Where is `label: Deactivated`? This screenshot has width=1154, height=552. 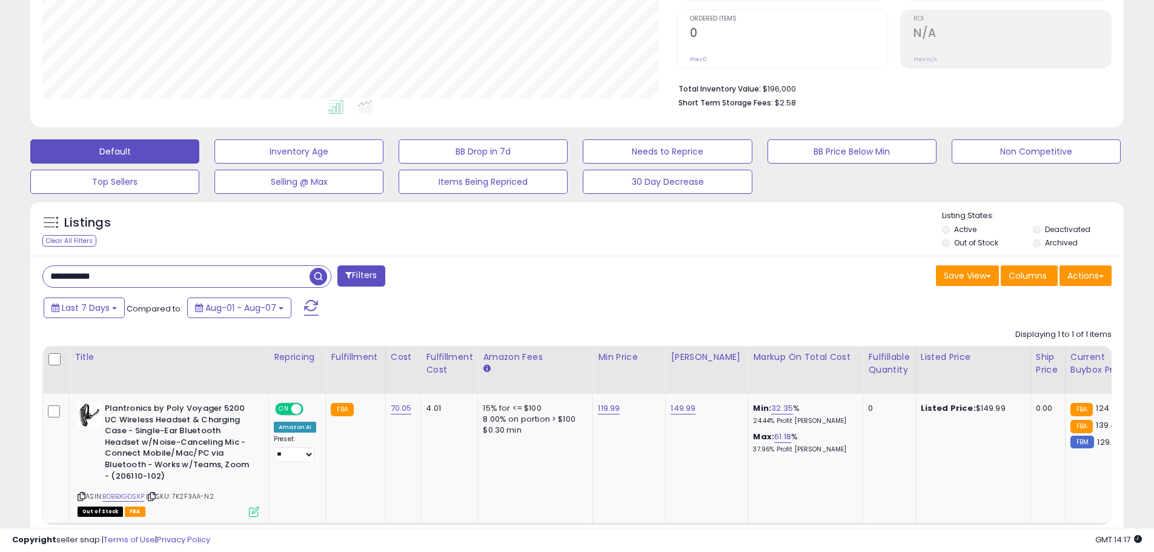
label: Deactivated is located at coordinates (1067, 229).